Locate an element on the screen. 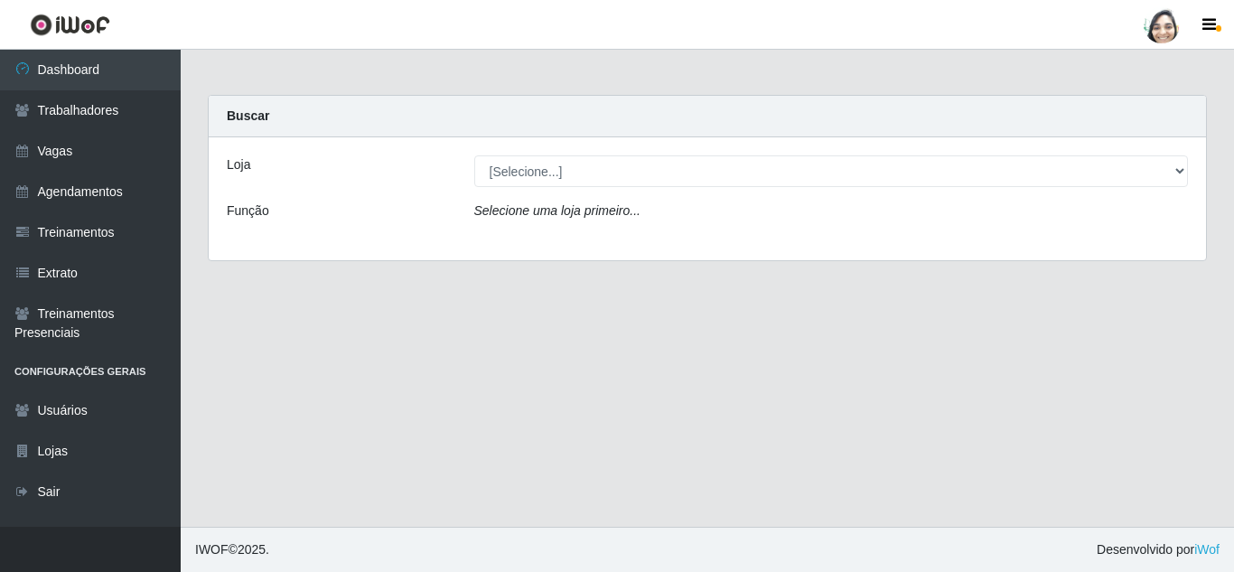 The width and height of the screenshot is (1234, 572). i: Selecione uma loja primeiro... is located at coordinates (557, 211).